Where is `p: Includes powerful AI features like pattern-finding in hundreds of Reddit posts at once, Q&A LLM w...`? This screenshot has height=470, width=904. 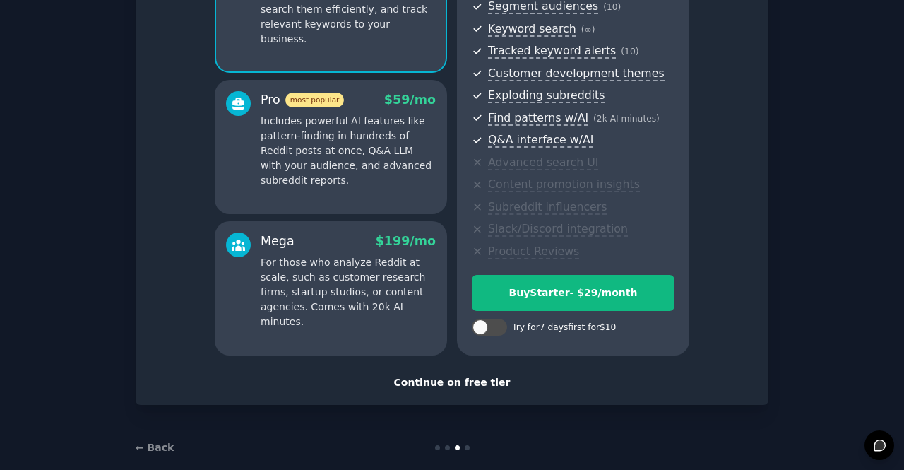
p: Includes powerful AI features like pattern-finding in hundreds of Reddit posts at once, Q&A LLM w... is located at coordinates (348, 150).